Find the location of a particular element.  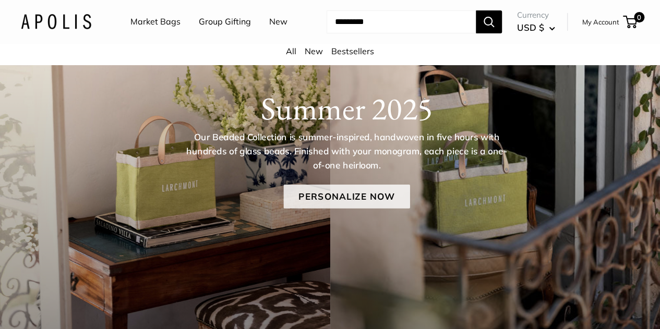

a: Personalize Now is located at coordinates (346, 197).